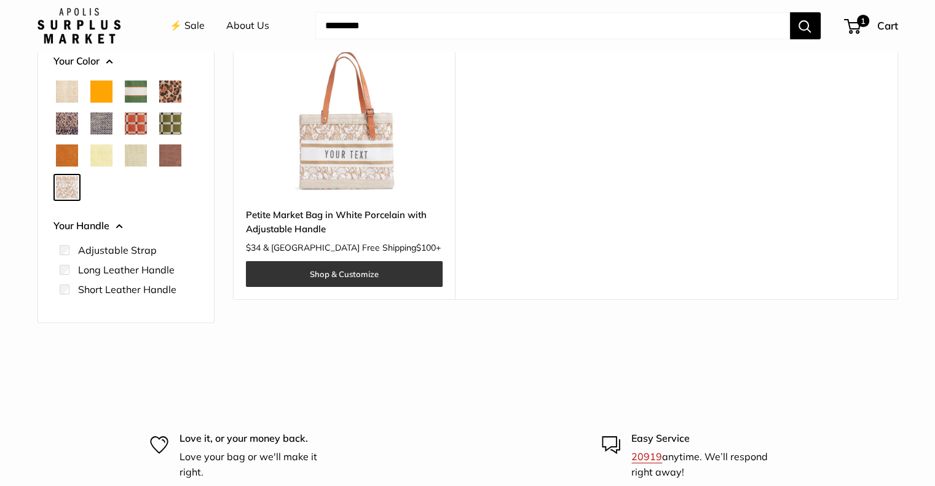  What do you see at coordinates (126, 61) in the screenshot?
I see `button: Your Color` at bounding box center [126, 61].